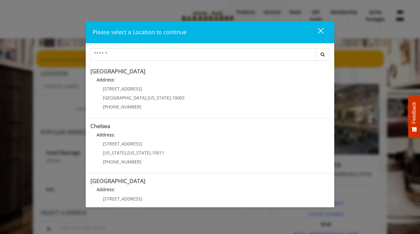 The height and width of the screenshot is (234, 420). Describe the element at coordinates (414, 117) in the screenshot. I see `button: Feedback - Show survey` at that location.